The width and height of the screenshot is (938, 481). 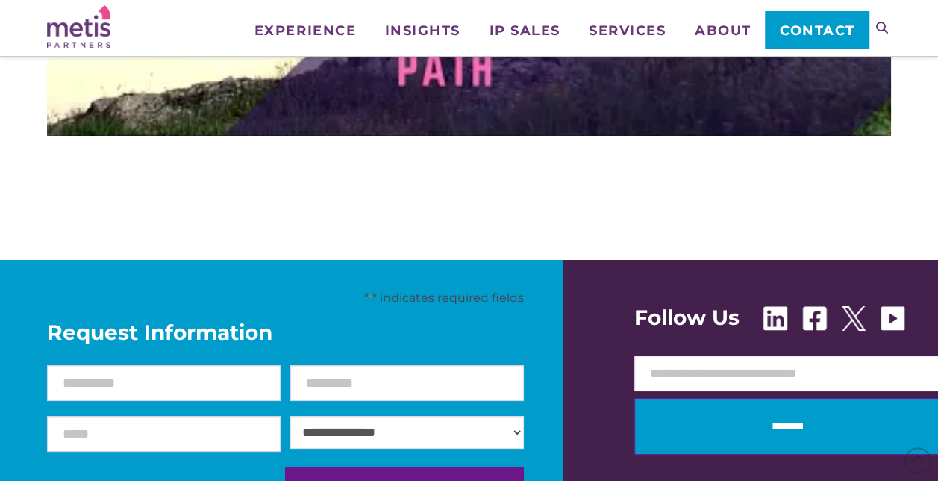 I want to click on img: Facebook, so click(x=814, y=318).